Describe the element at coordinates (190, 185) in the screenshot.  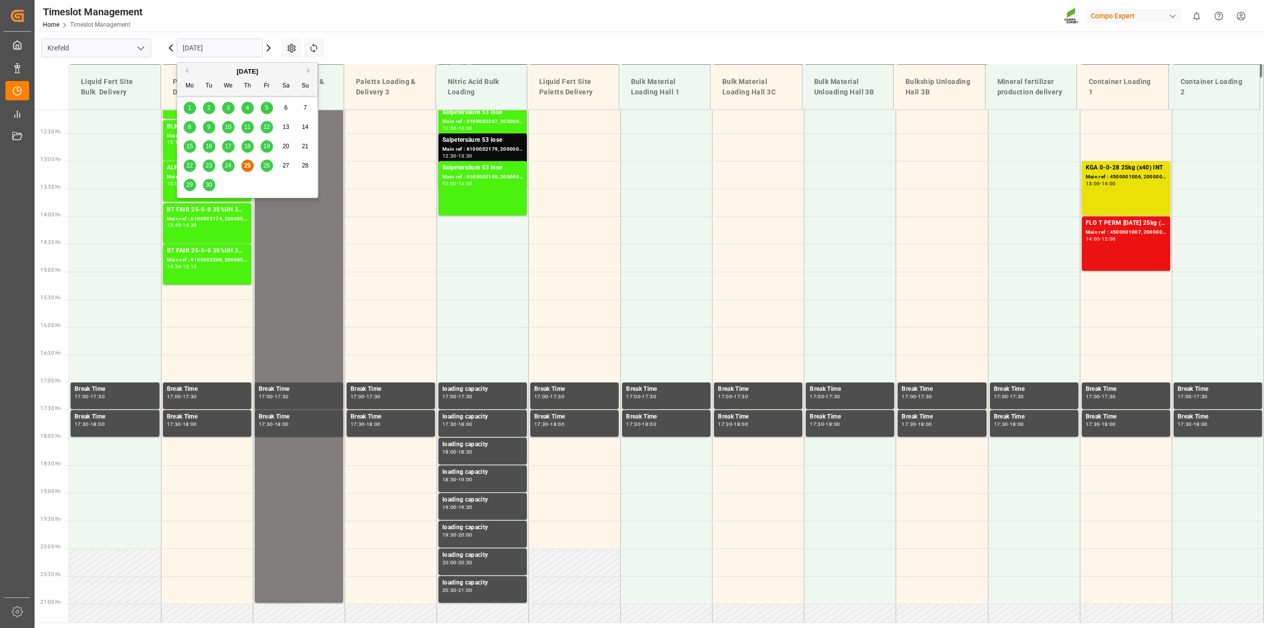
I see `div: Choose Monday, September 29th, 2025` at that location.